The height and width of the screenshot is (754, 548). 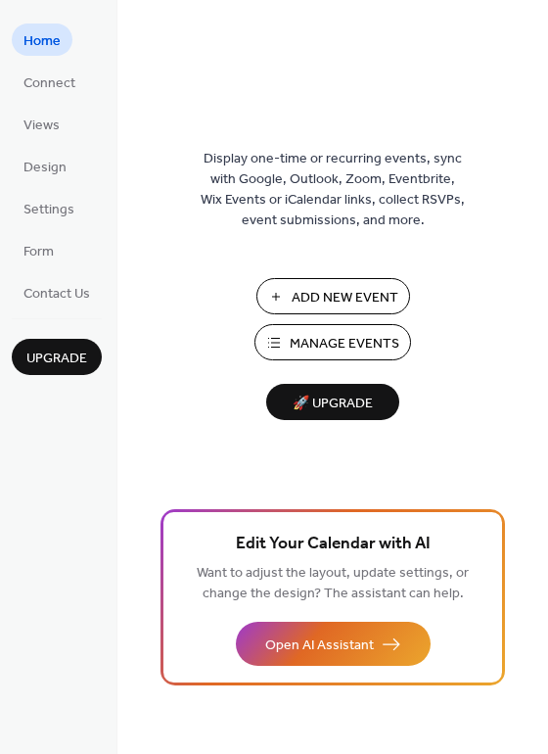 What do you see at coordinates (57, 358) in the screenshot?
I see `span: Upgrade` at bounding box center [57, 358].